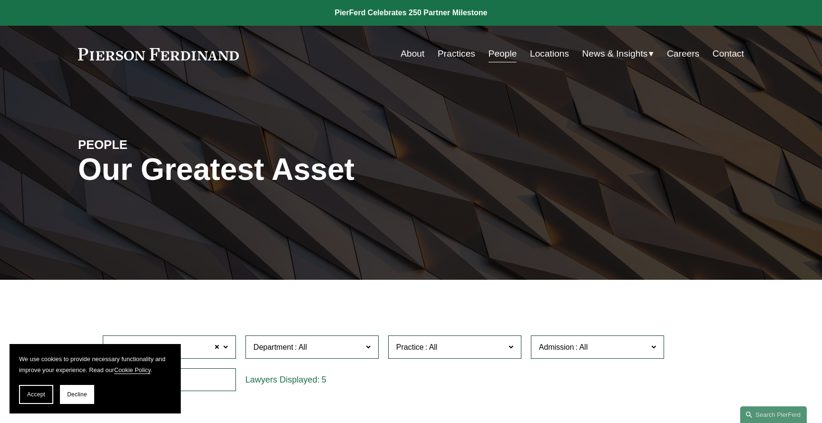  I want to click on span: Decline, so click(77, 394).